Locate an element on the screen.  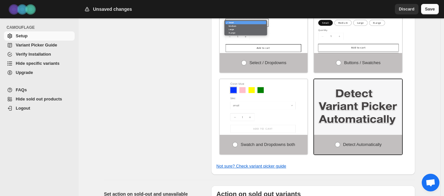
a: Hide sold out products is located at coordinates (39, 99).